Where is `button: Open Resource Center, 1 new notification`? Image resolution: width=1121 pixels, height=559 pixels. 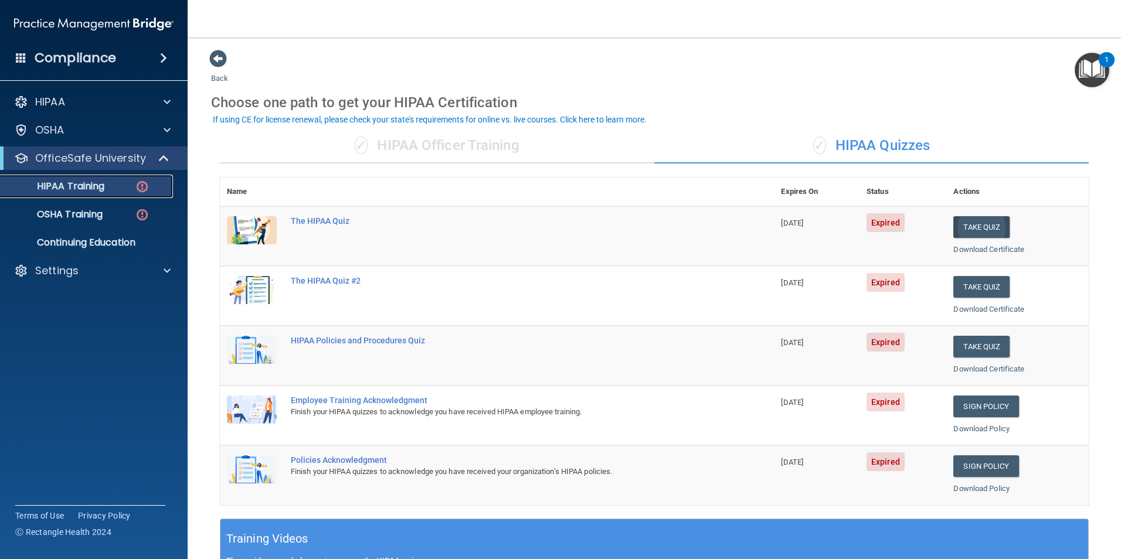
button: Open Resource Center, 1 new notification is located at coordinates (1092, 70).